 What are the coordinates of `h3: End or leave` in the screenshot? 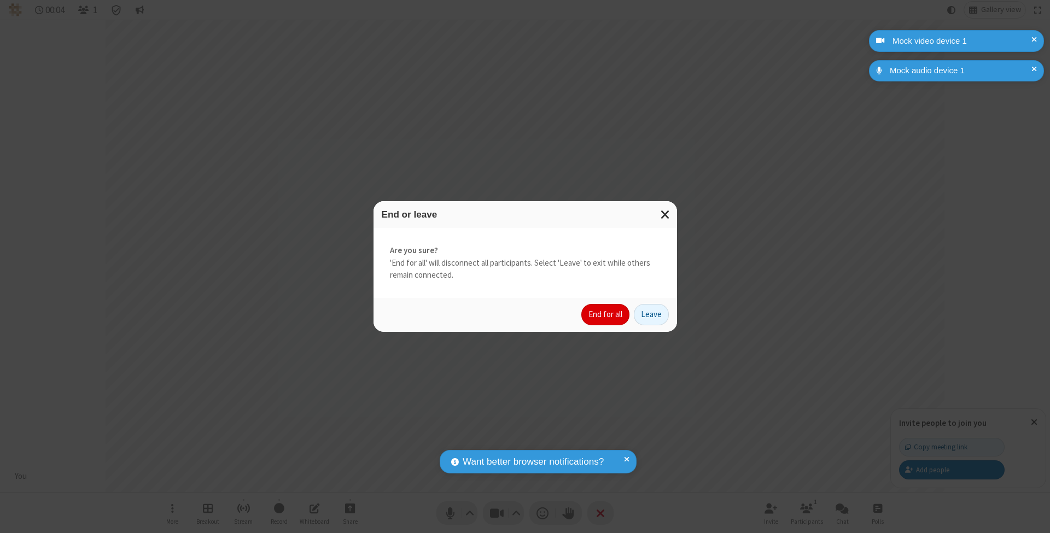 It's located at (525, 214).